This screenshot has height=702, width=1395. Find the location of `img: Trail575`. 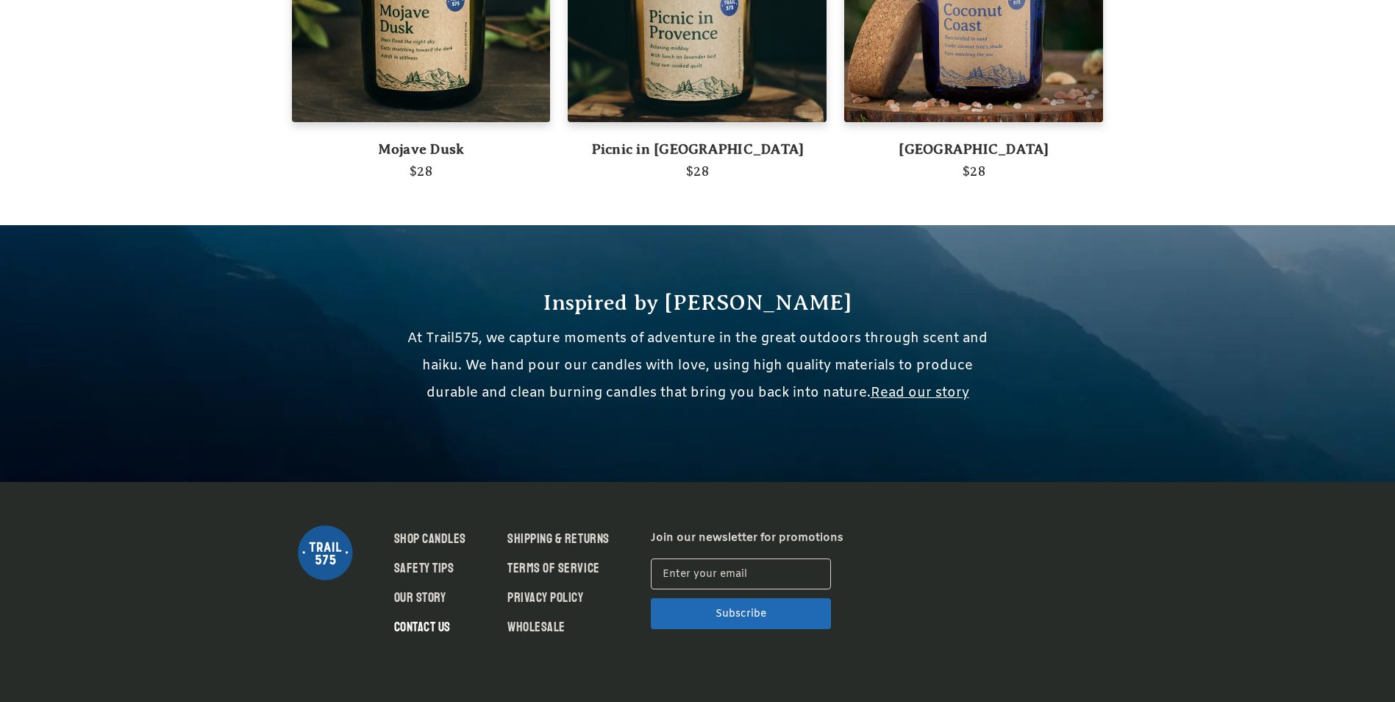

img: Trail575 is located at coordinates (325, 552).